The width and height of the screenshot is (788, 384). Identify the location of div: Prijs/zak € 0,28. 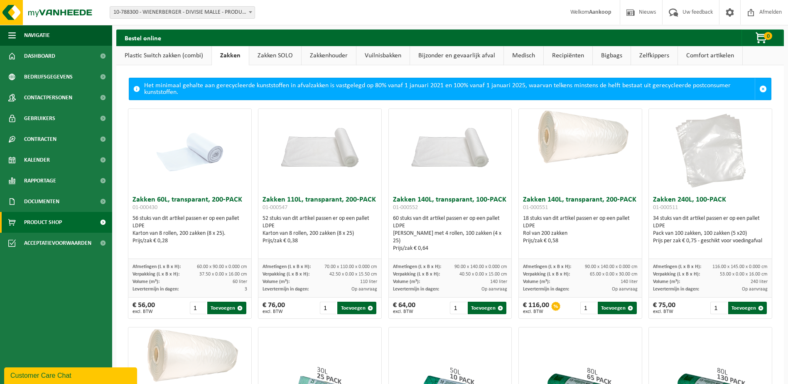
(190, 241).